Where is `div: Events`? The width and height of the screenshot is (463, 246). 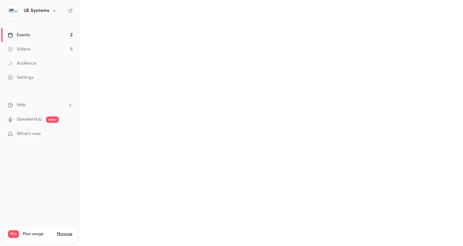 div: Events is located at coordinates (19, 35).